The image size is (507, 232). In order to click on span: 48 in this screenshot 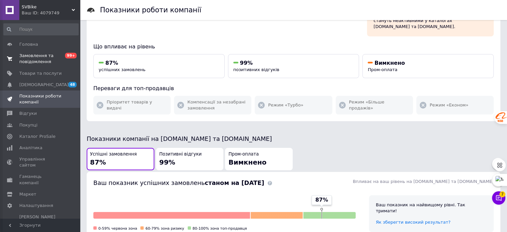, I will do `click(72, 84)`.